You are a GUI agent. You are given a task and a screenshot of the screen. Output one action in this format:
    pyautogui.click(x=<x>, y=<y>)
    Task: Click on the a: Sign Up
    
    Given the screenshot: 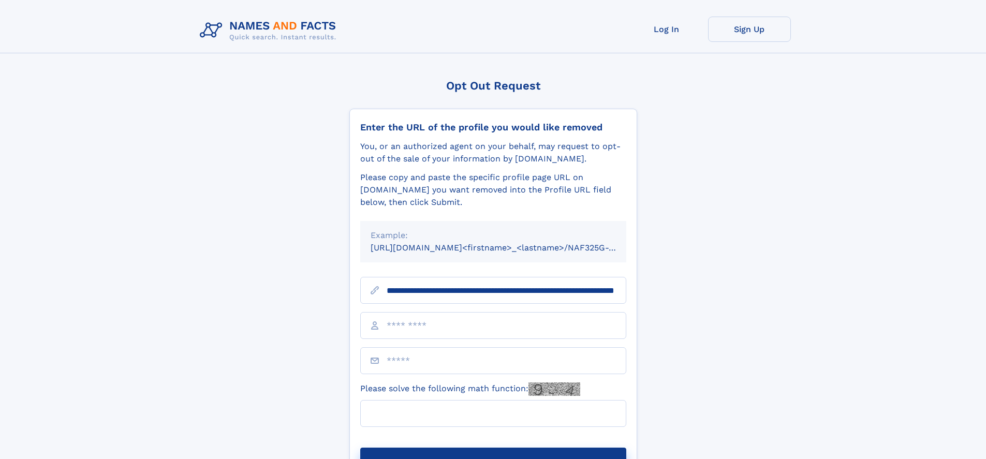 What is the action you would take?
    pyautogui.click(x=749, y=29)
    